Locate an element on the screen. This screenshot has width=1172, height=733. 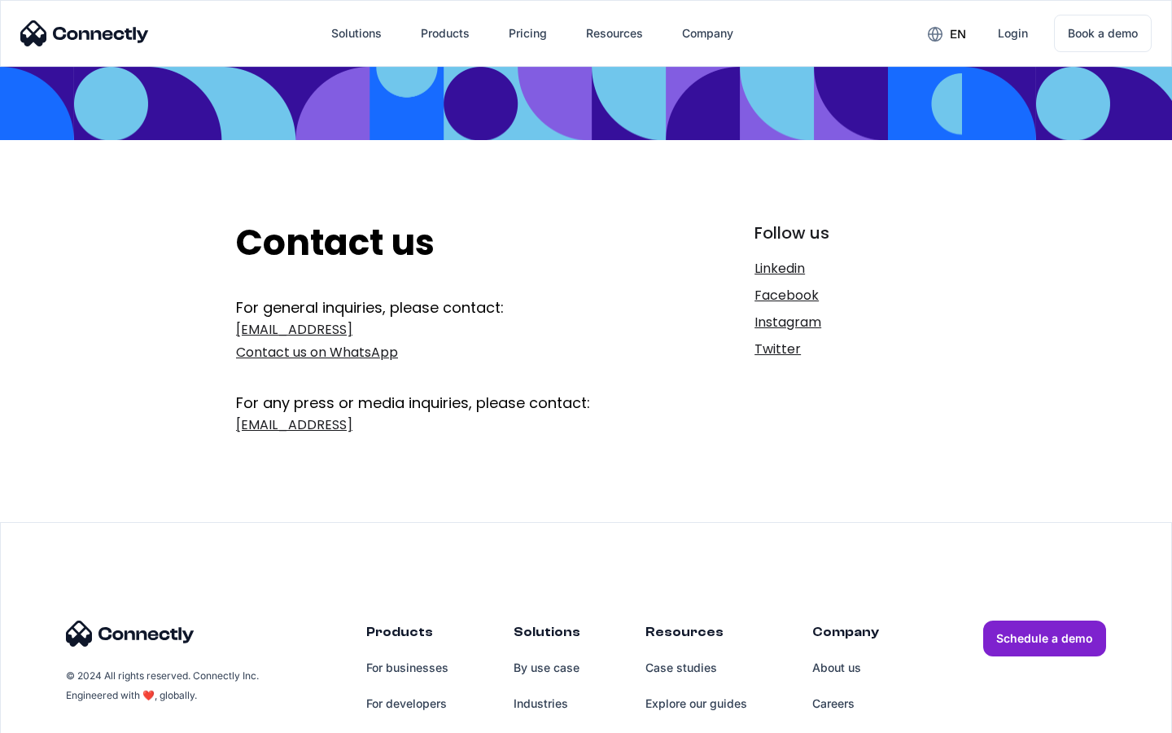
aside: Language selected: English is located at coordinates (57, 715).